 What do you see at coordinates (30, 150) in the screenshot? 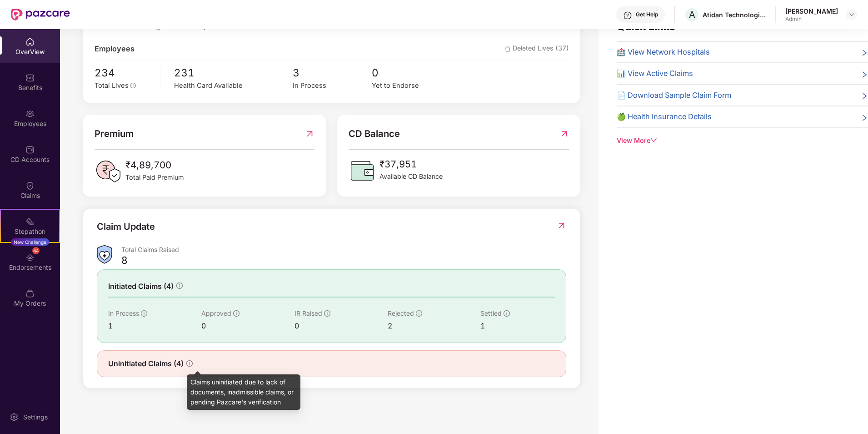
I see `img: svg+xml;base64,PHN2ZyBpZD0iQ0RfQWNjb3VudHMiIGRhdGEtbmFtZT0iQ0QgQWNjb3VudHMiIHhtbG5zPSJodHRwOi8vd3...` at bounding box center [30, 150].